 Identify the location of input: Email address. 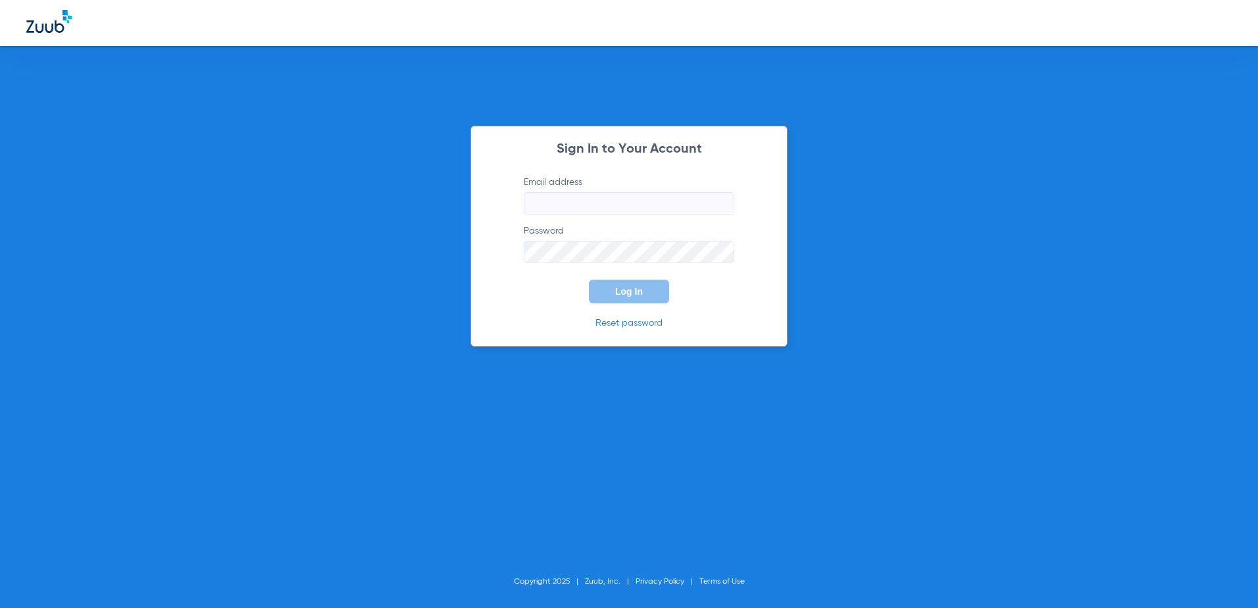
(629, 203).